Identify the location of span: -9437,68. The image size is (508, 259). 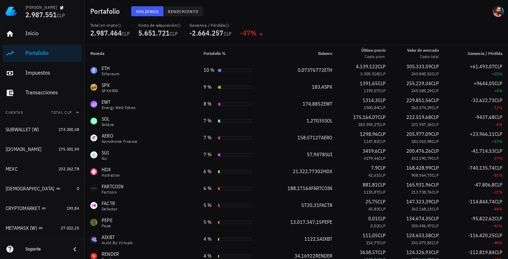
(484, 117).